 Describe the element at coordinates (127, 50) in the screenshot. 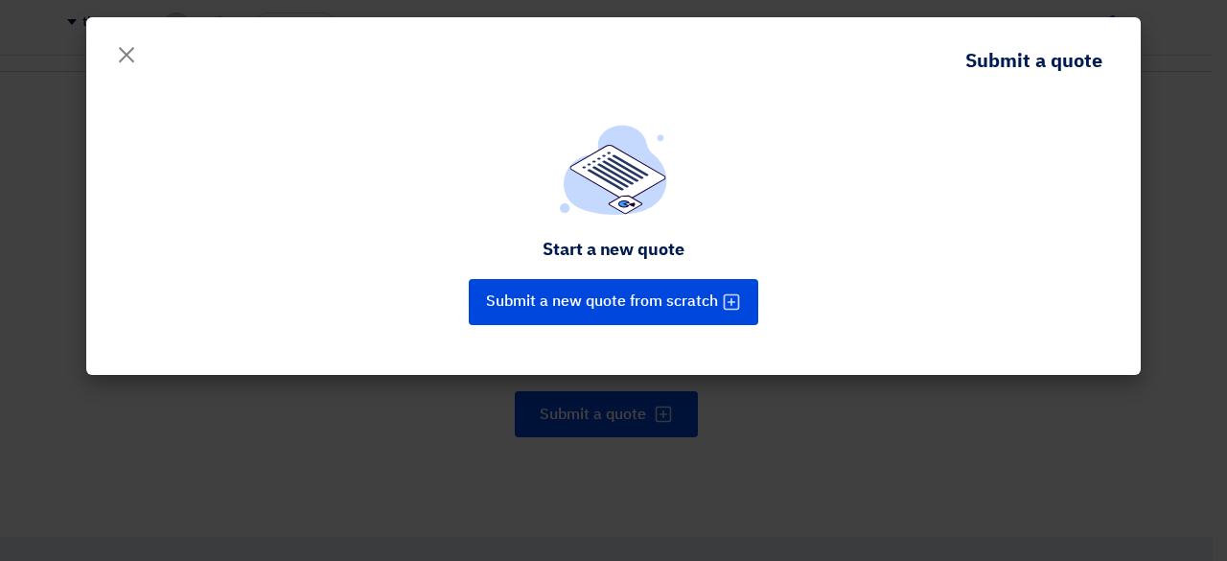

I see `button: Close` at that location.